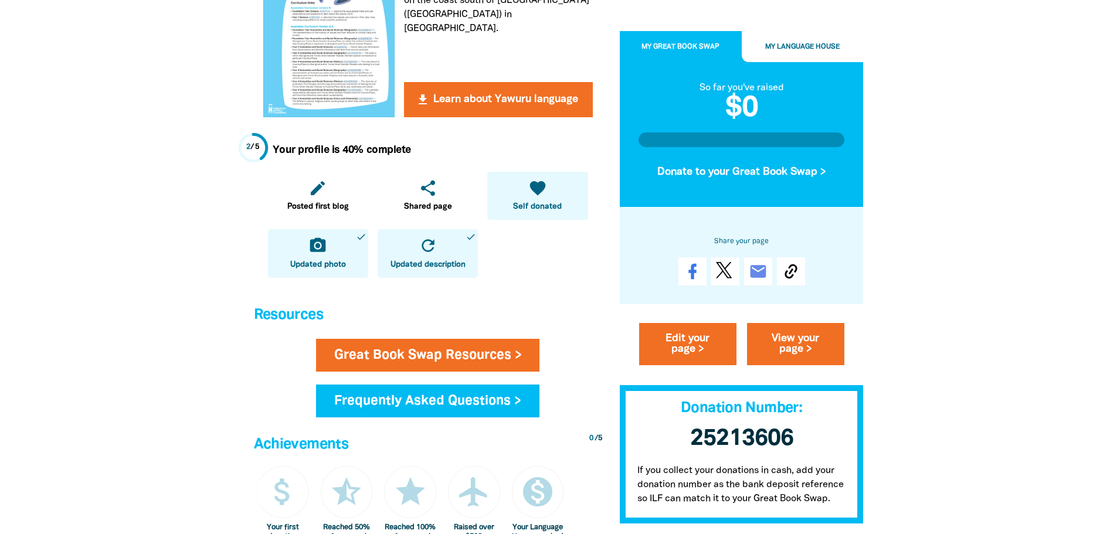 This screenshot has width=1117, height=534. I want to click on a: editPosted first blog, so click(318, 196).